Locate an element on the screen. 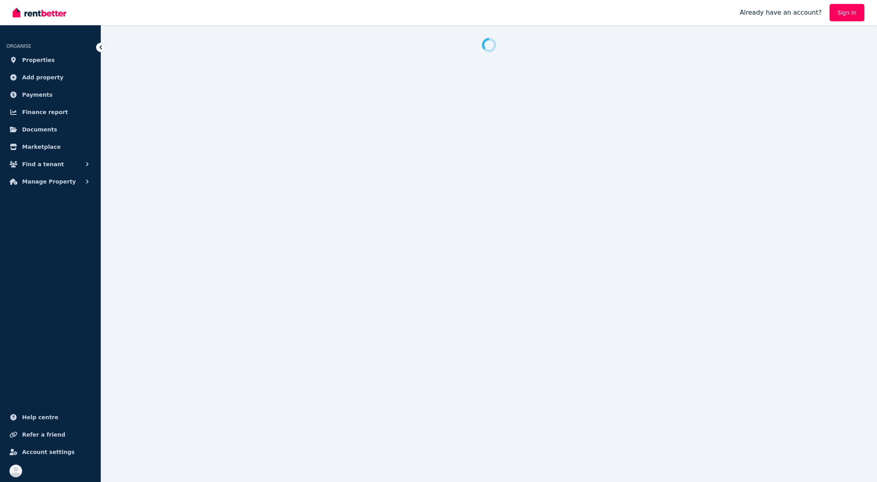 This screenshot has width=877, height=482. span: Marketplace is located at coordinates (41, 147).